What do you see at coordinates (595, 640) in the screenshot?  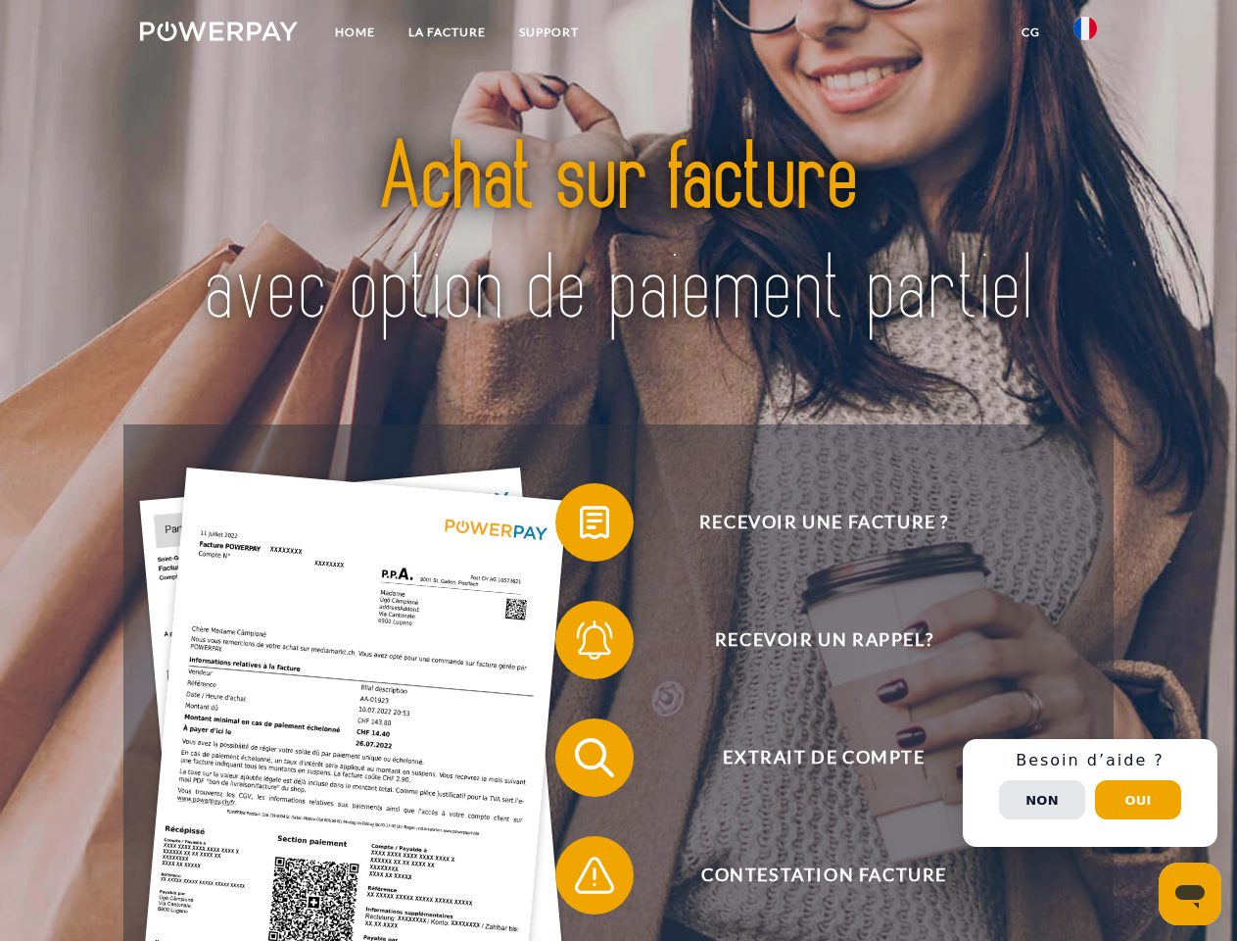 I see `img: qb_bell.svg` at bounding box center [595, 640].